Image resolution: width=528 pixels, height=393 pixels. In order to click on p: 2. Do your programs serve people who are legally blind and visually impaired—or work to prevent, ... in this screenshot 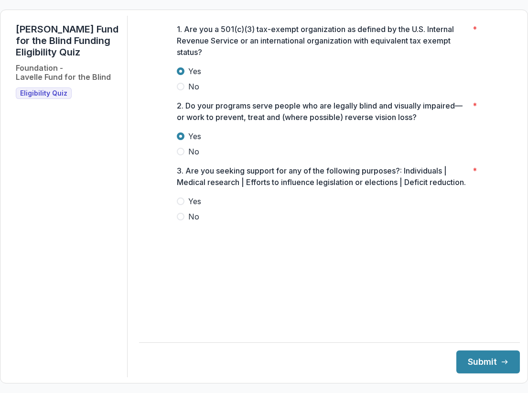, I will do `click(323, 111)`.